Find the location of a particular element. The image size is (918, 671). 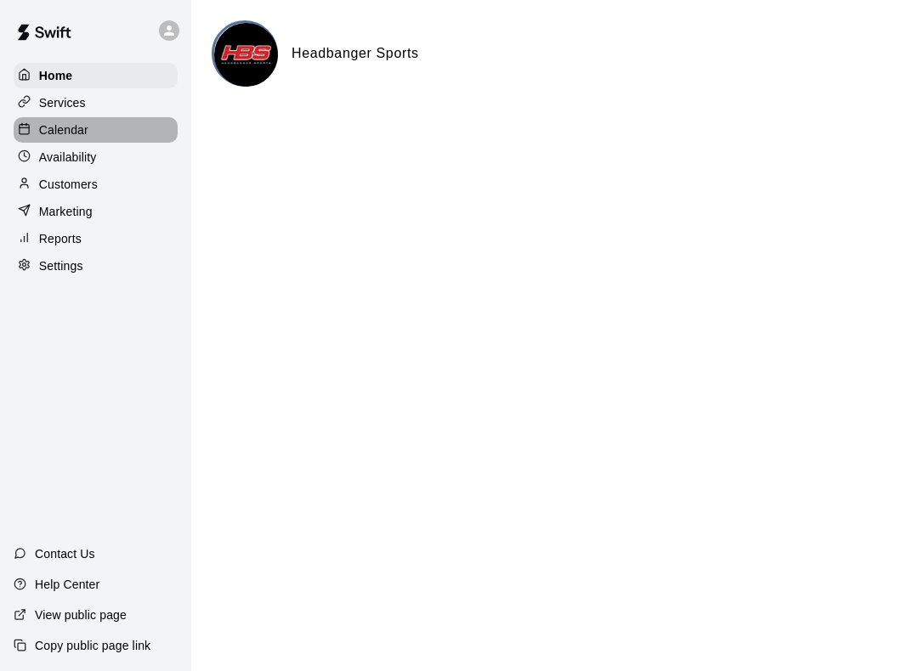

div: Calendar is located at coordinates (95, 130).